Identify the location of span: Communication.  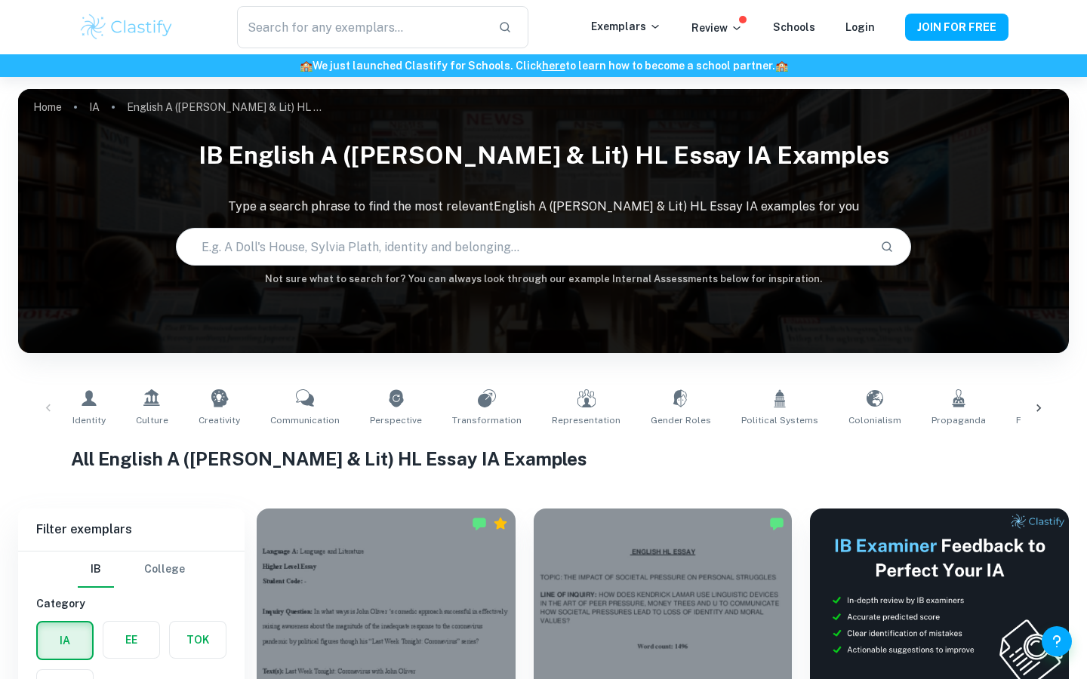
(305, 420).